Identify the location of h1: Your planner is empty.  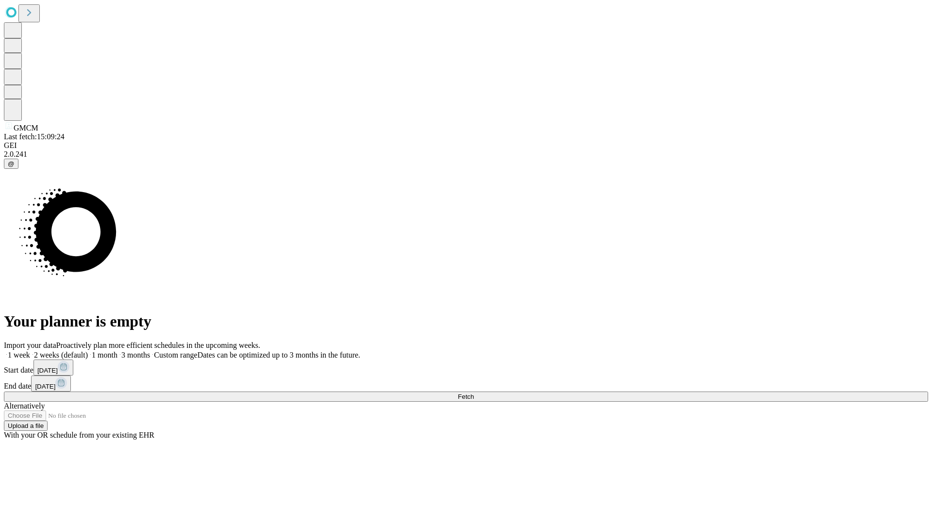
(466, 321).